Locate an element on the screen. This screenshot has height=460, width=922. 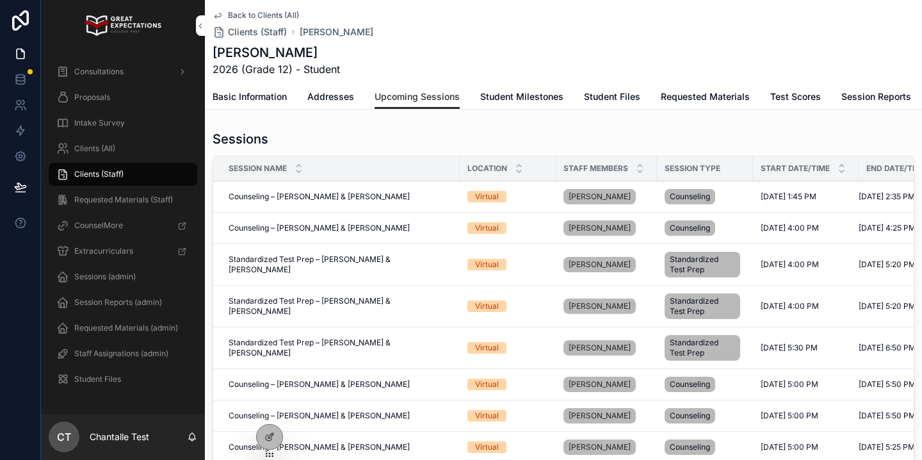
span: CT is located at coordinates (64, 437).